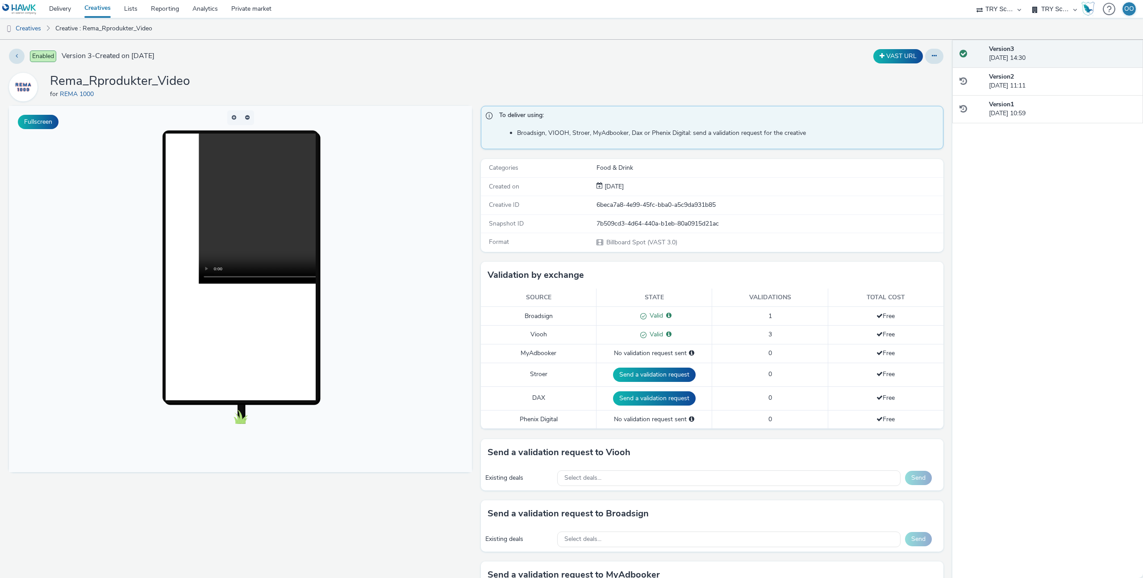 The height and width of the screenshot is (578, 1143). I want to click on div: 7b509cd3-4d64-440a-b1eb-80a0915d21ac, so click(770, 224).